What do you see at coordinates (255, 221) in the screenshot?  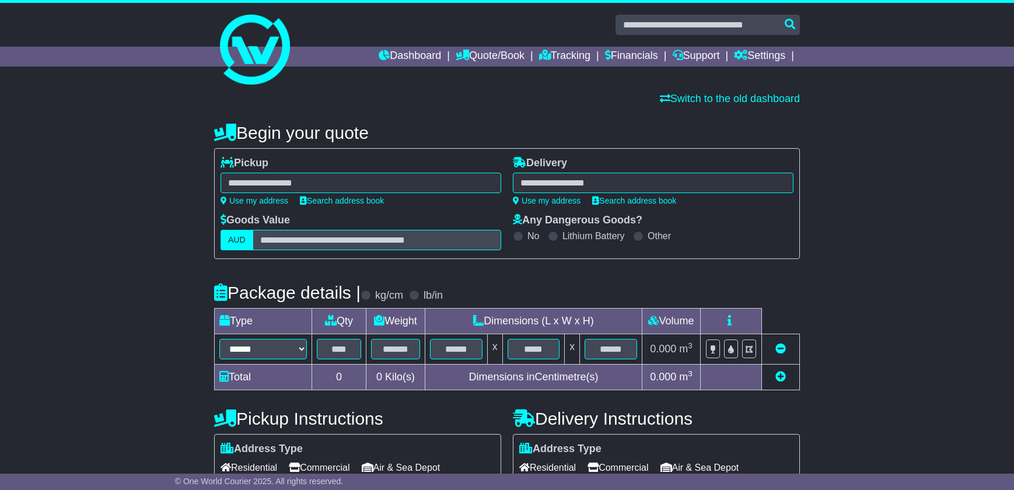 I see `label: Goods Value` at bounding box center [255, 221].